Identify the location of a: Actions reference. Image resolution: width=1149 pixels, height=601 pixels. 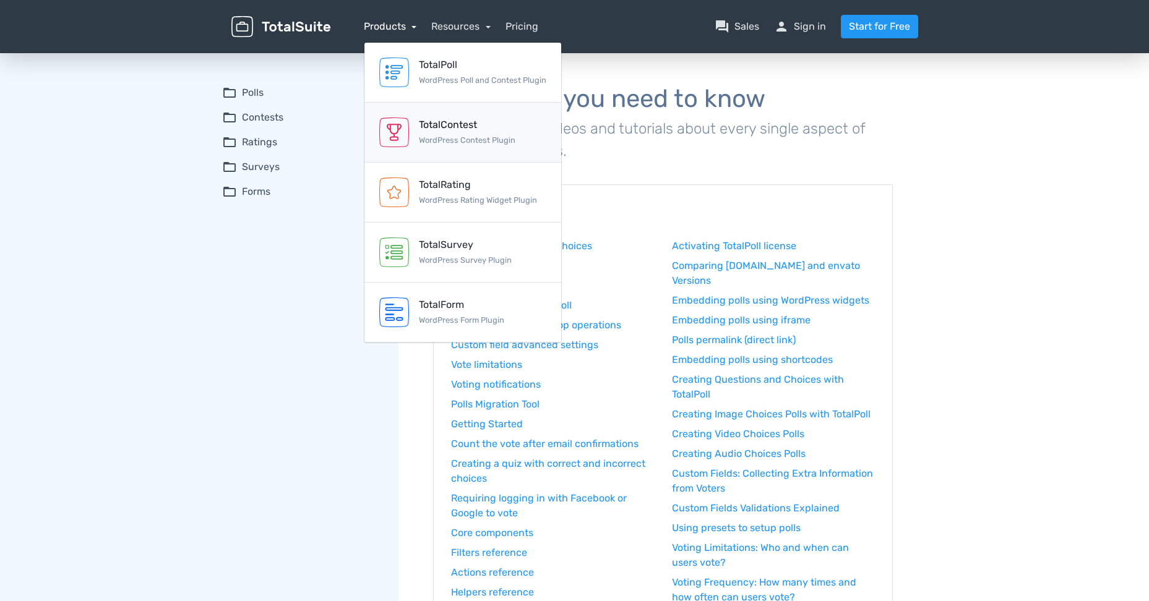
(553, 573).